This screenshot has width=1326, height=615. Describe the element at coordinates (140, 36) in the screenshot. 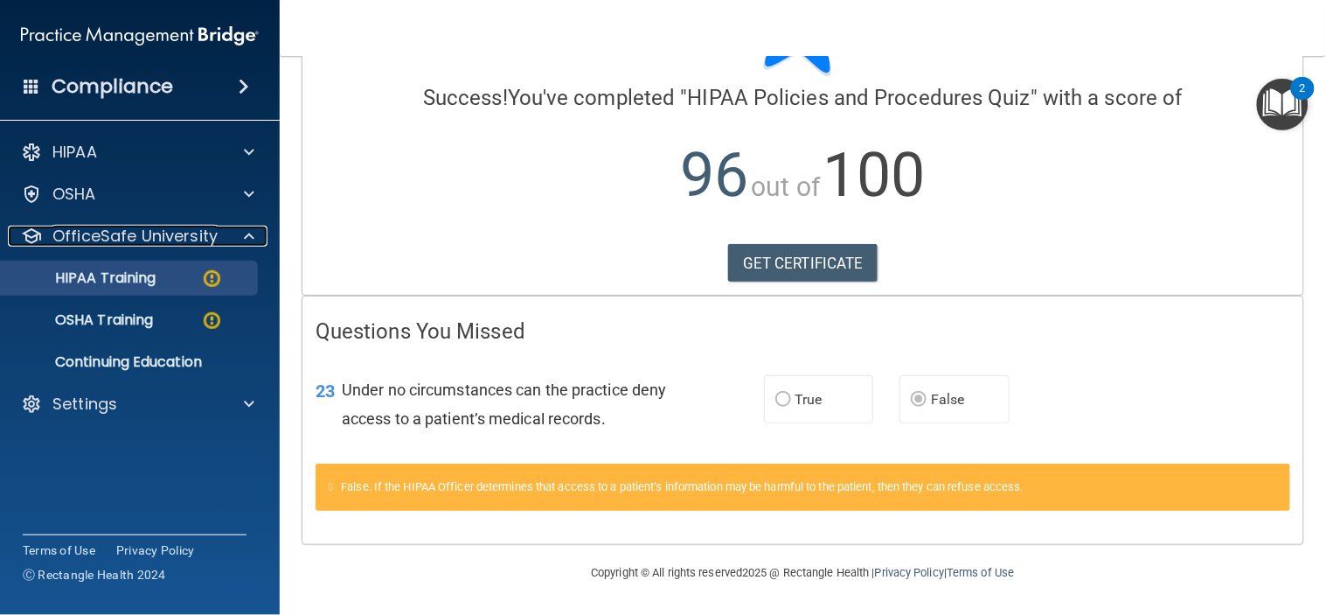

I see `img: PMB logo` at that location.